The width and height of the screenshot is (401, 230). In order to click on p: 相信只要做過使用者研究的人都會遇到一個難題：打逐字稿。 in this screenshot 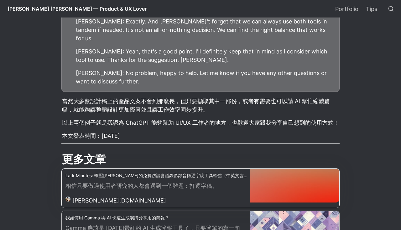, I will do `click(157, 187)`.